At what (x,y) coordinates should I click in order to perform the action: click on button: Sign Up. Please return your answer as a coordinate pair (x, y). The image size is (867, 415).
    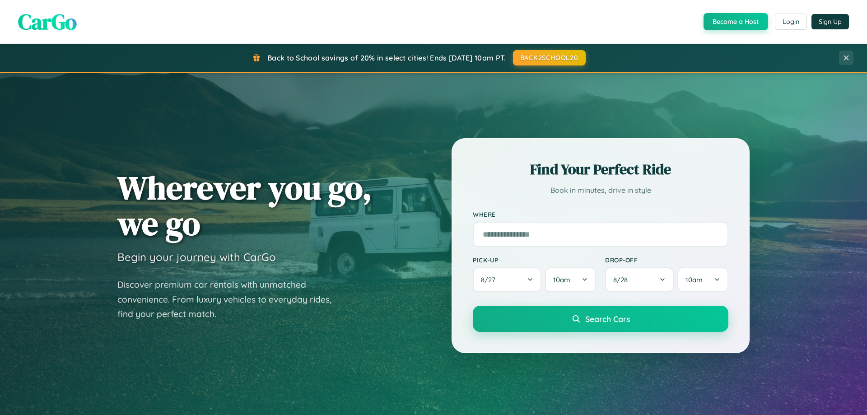
    Looking at the image, I should click on (830, 22).